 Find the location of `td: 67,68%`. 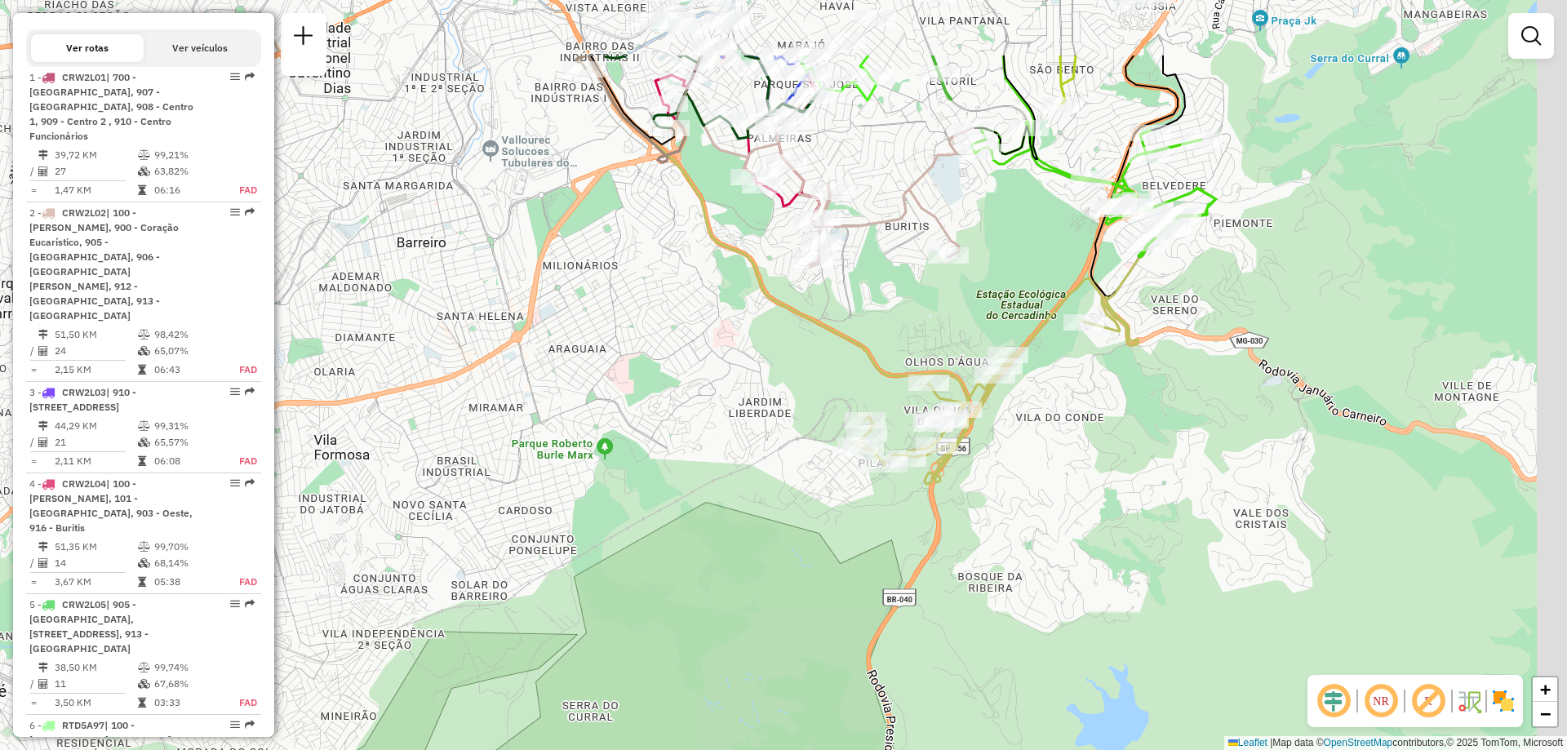

td: 67,68% is located at coordinates (187, 684).